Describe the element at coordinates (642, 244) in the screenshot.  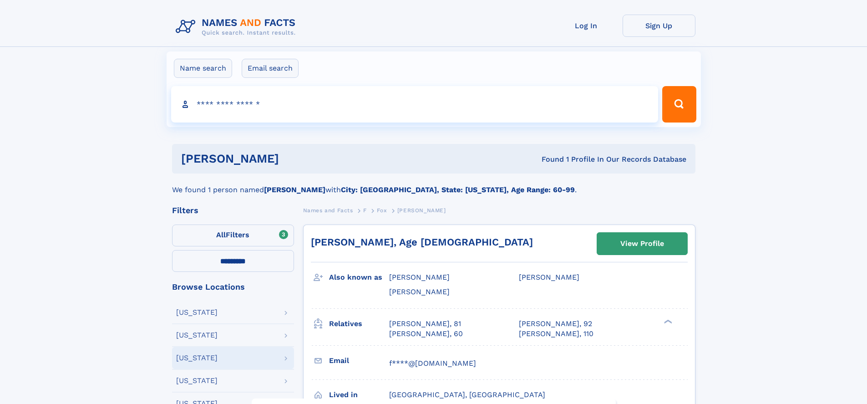
I see `div: View Profile` at that location.